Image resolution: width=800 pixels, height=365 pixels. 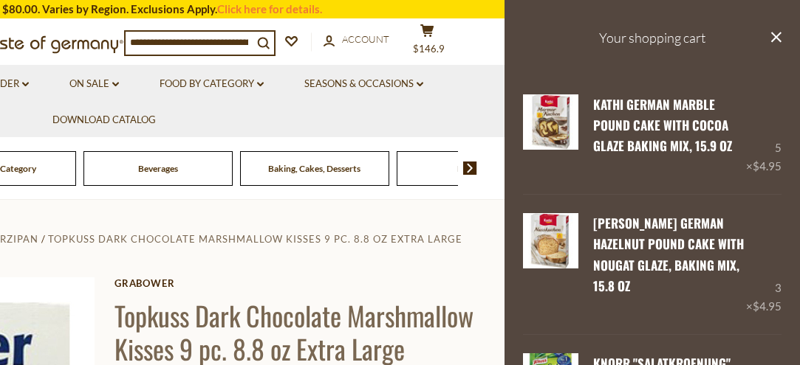 I want to click on div: 5 ×, so click(x=763, y=135).